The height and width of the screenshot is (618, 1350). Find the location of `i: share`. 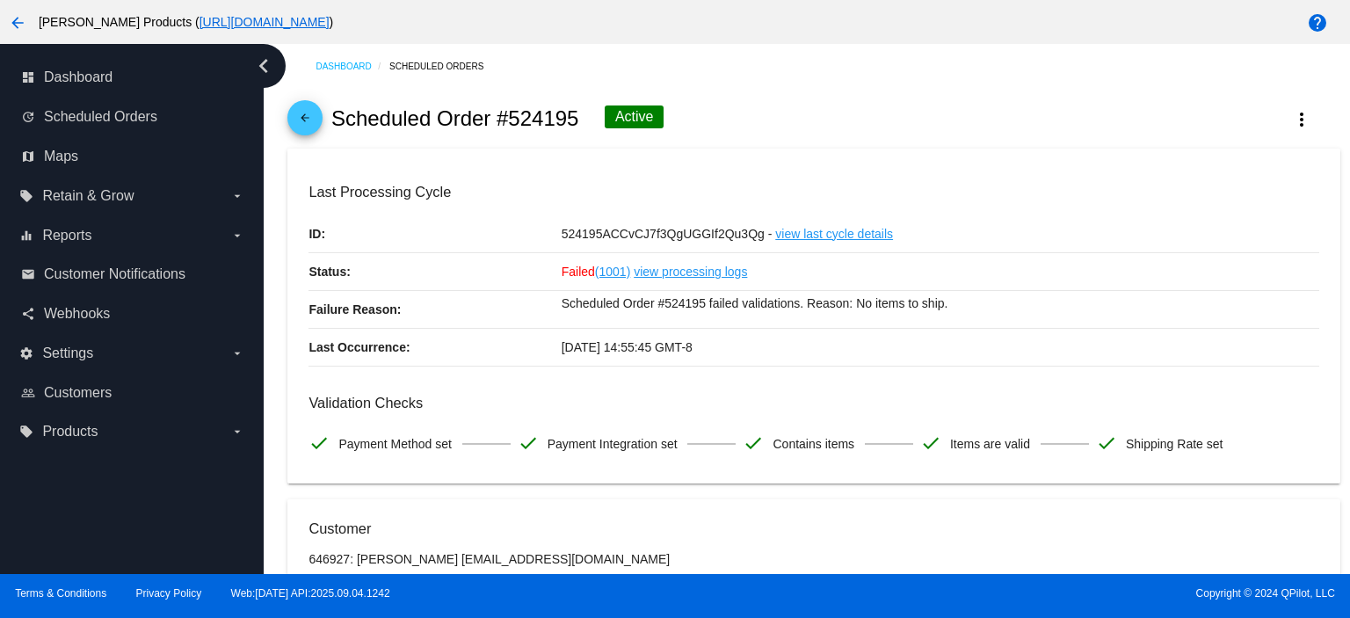

i: share is located at coordinates (28, 314).